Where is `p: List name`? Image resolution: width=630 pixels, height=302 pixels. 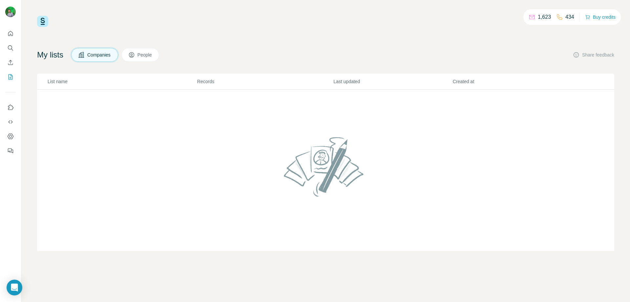
p: List name is located at coordinates (122, 81).